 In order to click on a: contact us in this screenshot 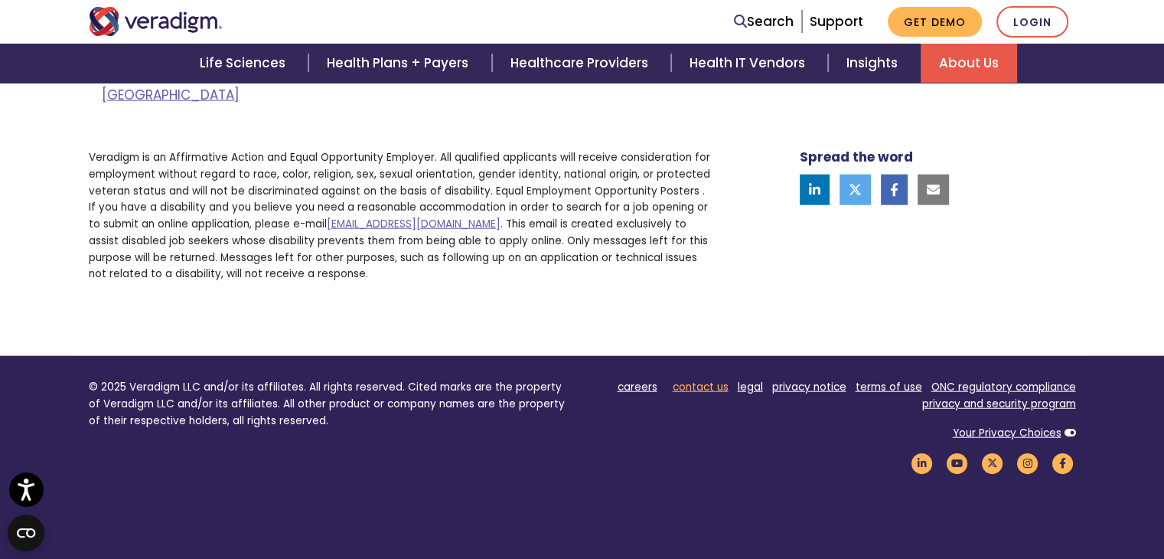, I will do `click(700, 386)`.